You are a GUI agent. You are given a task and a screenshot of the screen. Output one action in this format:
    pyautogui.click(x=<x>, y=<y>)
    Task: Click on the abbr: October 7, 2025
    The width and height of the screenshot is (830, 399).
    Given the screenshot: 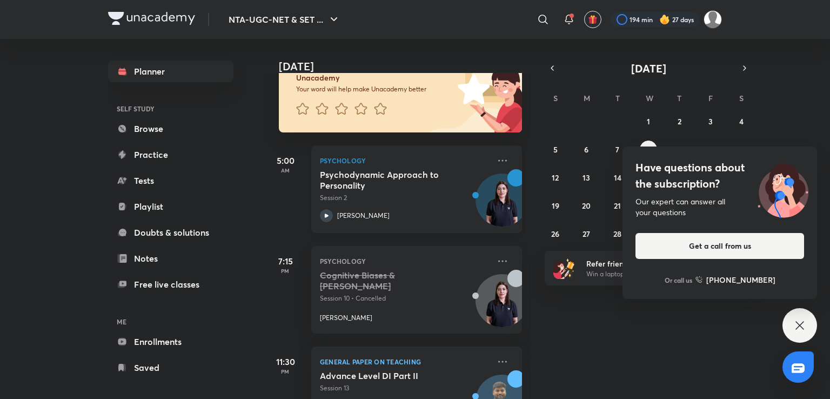 What is the action you would take?
    pyautogui.click(x=617, y=149)
    